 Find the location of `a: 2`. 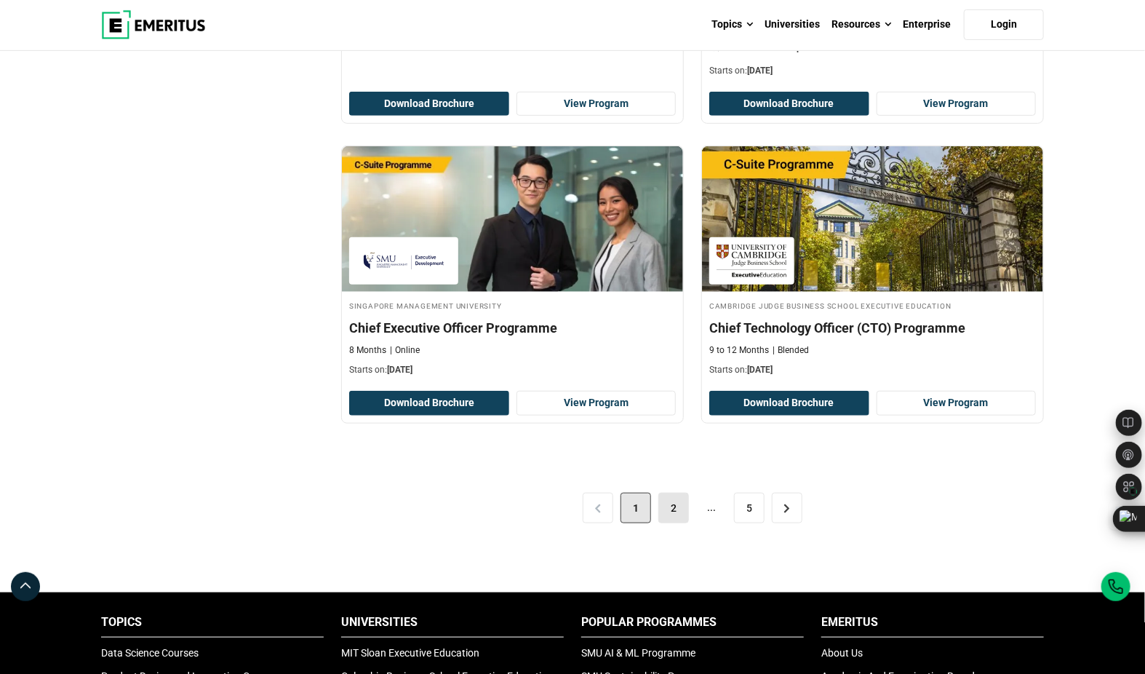

a: 2 is located at coordinates (674, 508).